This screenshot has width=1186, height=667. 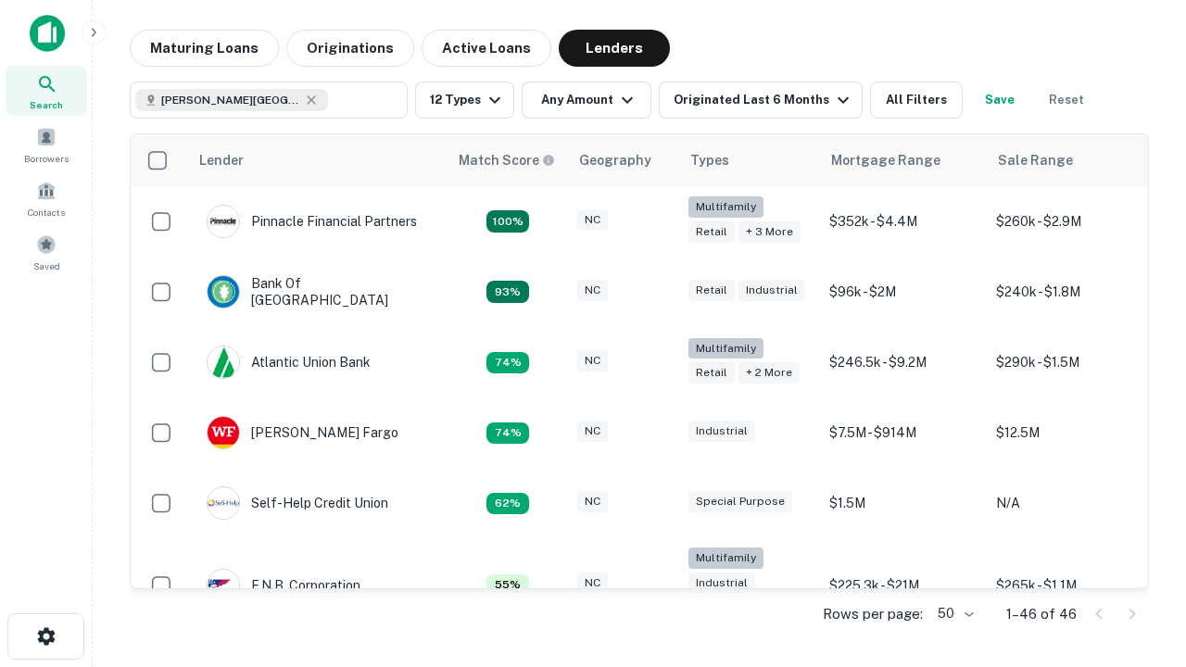 I want to click on div: Capitalize uses an advanced AI algorithm to match your search with the best lender. The match sco..., so click(x=507, y=160).